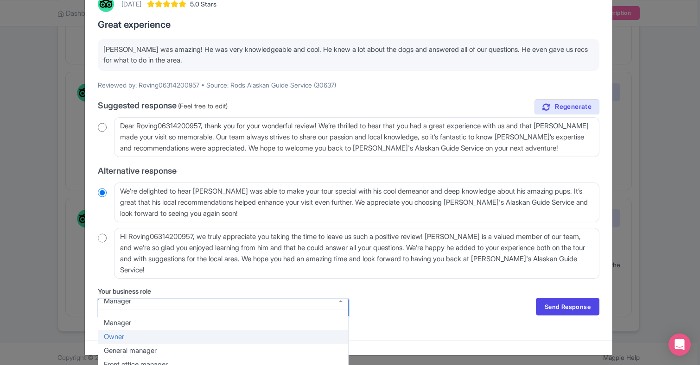  I want to click on span: Suggested response, so click(137, 105).